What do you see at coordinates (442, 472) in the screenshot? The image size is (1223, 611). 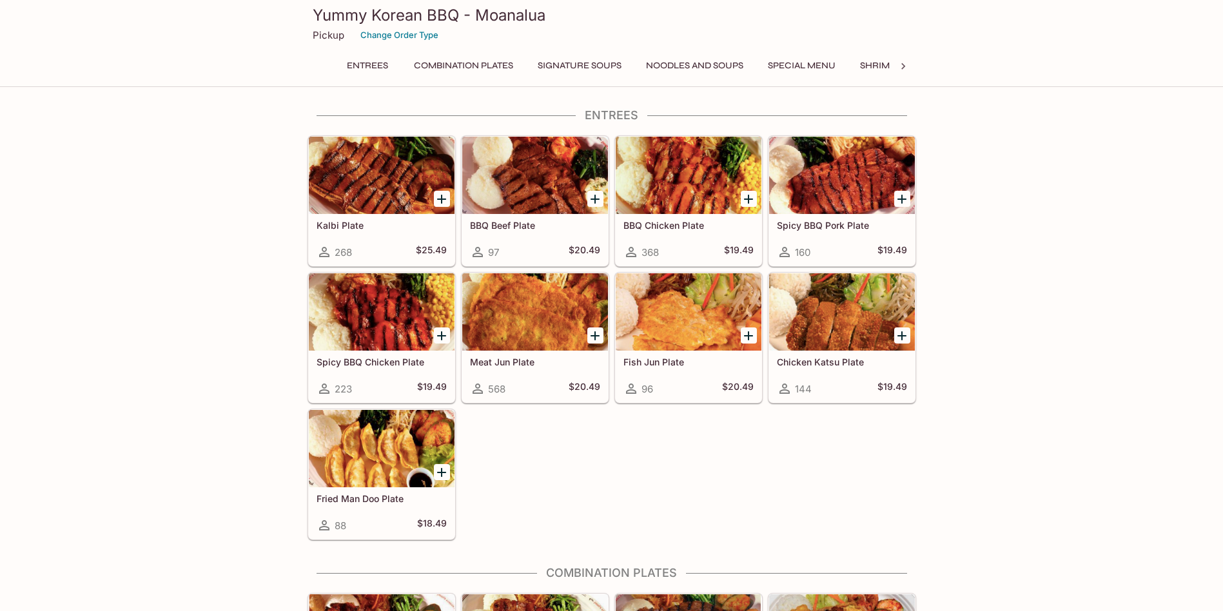 I see `button: Add Fried Man Doo Plate` at bounding box center [442, 472].